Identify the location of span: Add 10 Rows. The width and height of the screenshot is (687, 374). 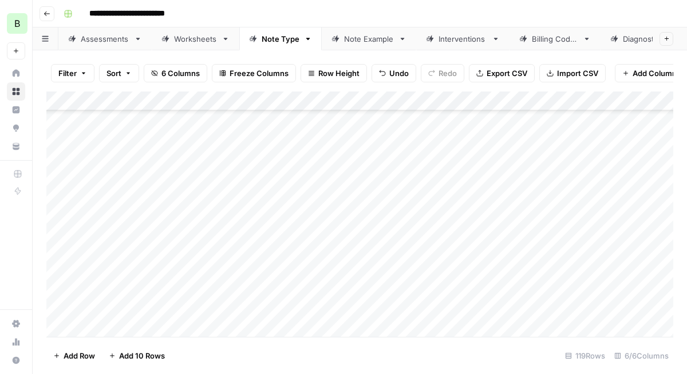
(142, 356).